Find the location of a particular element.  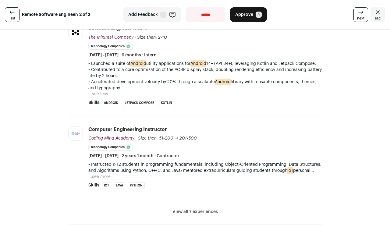

a: last is located at coordinates (12, 15).